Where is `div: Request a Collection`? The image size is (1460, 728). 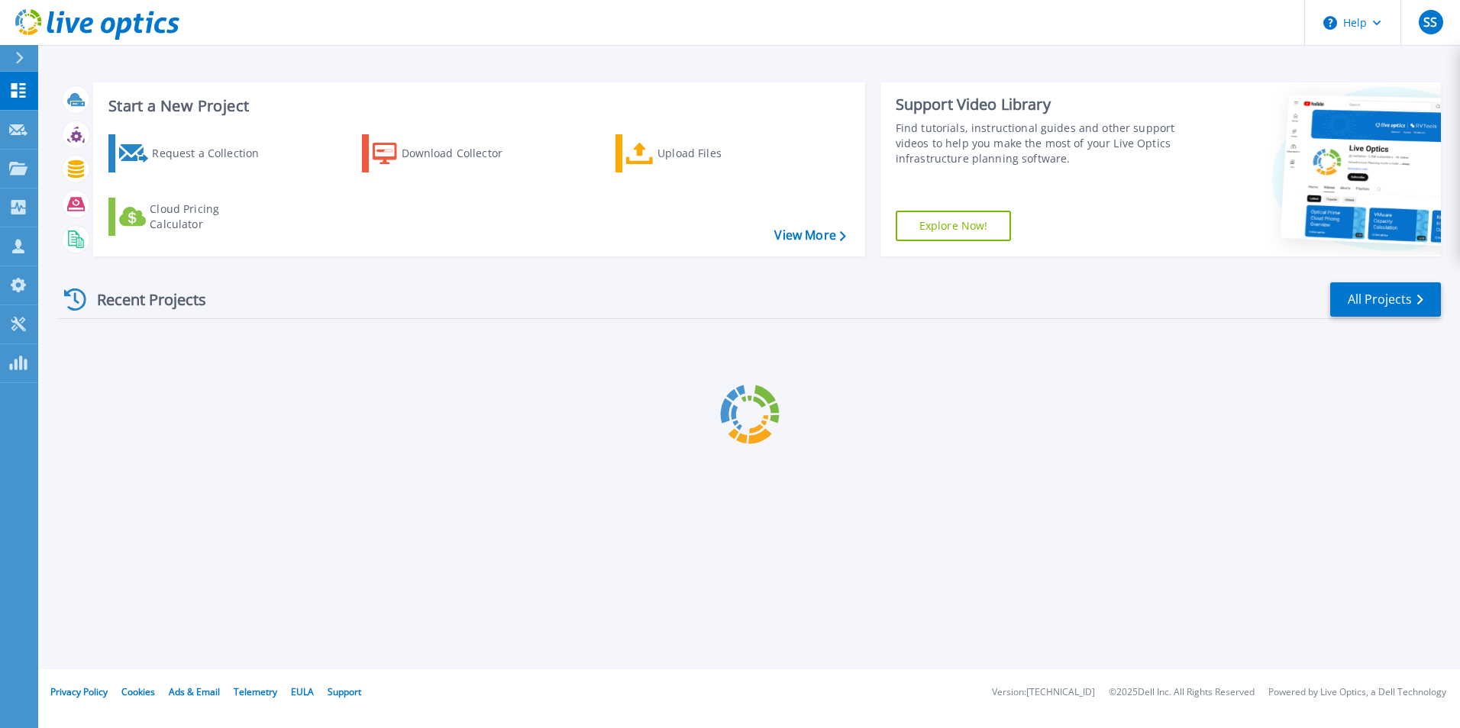 div: Request a Collection is located at coordinates (213, 153).